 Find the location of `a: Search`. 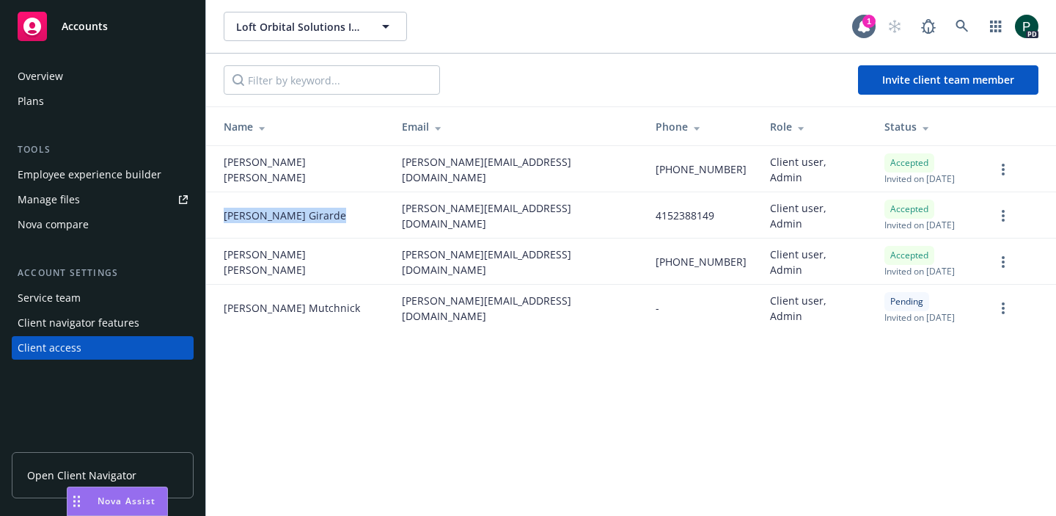

a: Search is located at coordinates (962, 26).